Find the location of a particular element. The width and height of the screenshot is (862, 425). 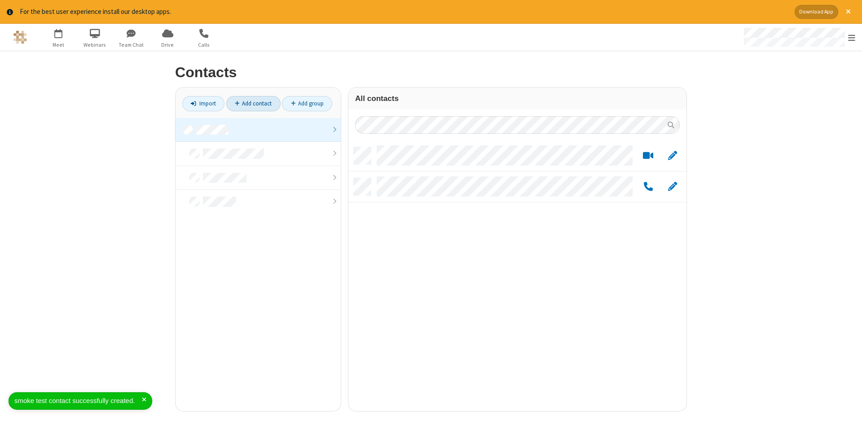

a: Add group is located at coordinates (307, 104).